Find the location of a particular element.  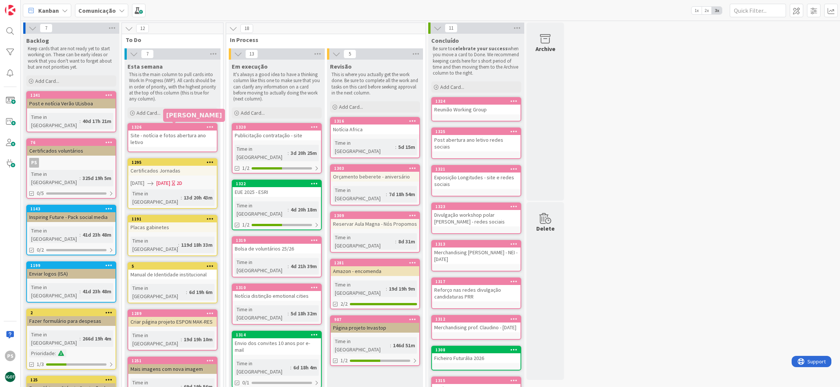

div: Notícia Africa is located at coordinates (375, 129).